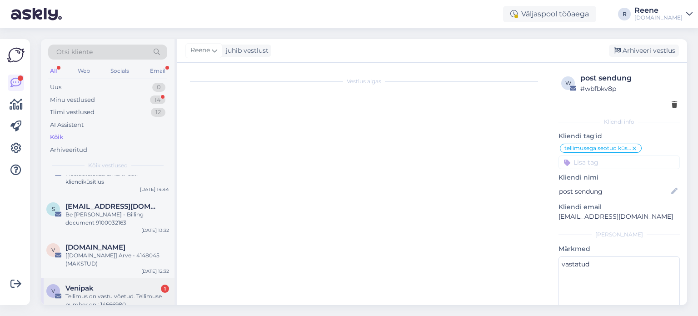 The height and width of the screenshot is (316, 698). I want to click on div: Meeldetuletus! SmartPosti kliendiküsitlus, so click(117, 178).